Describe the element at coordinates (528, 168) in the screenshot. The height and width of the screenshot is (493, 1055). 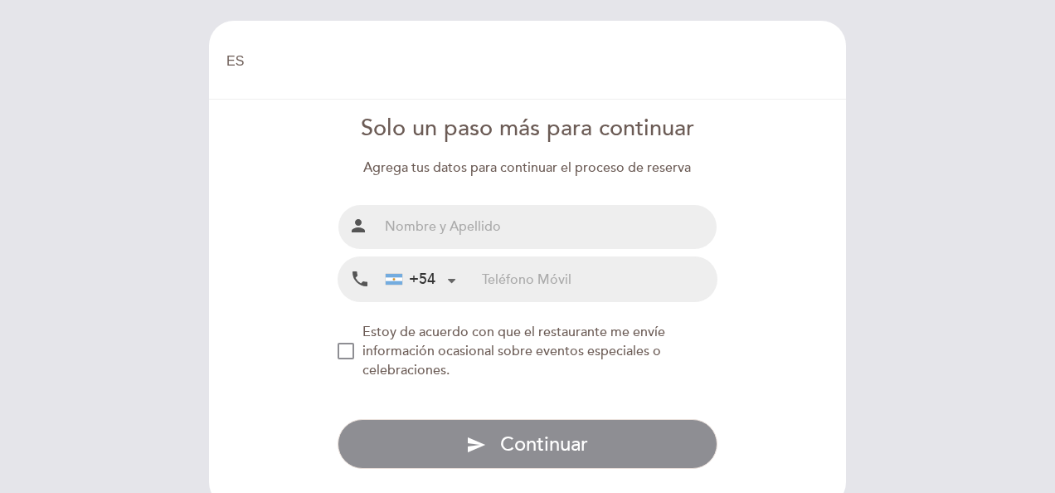
I see `div: Agrega tus datos para continuar el proceso de reserva` at that location.